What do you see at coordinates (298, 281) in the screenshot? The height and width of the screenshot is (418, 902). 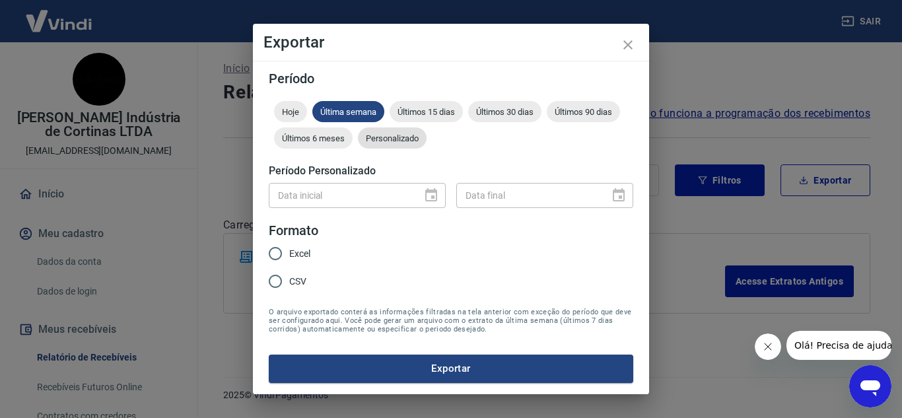 I see `span: CSV` at bounding box center [298, 281].